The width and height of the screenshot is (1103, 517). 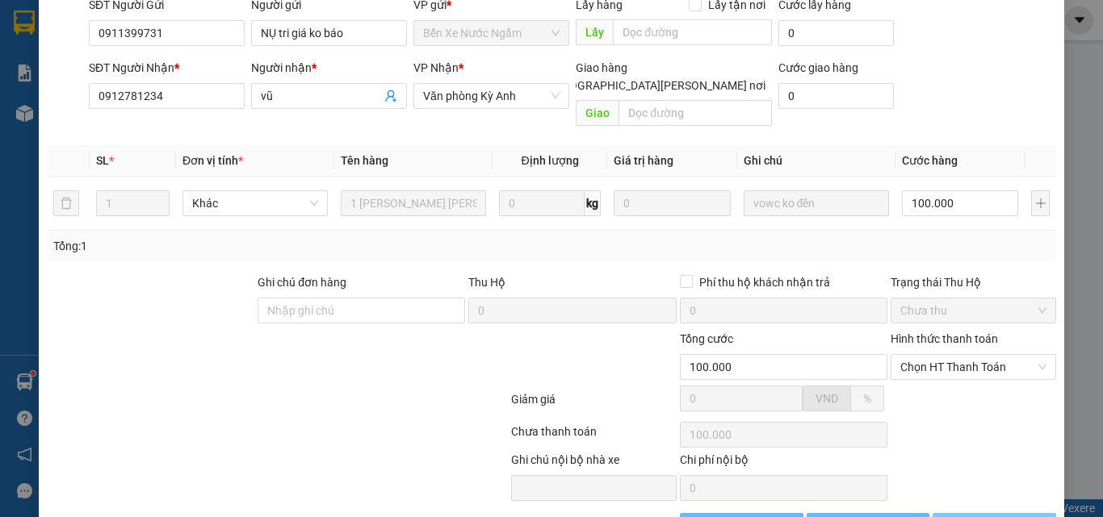 I want to click on div: Giảm giá, so click(x=593, y=404).